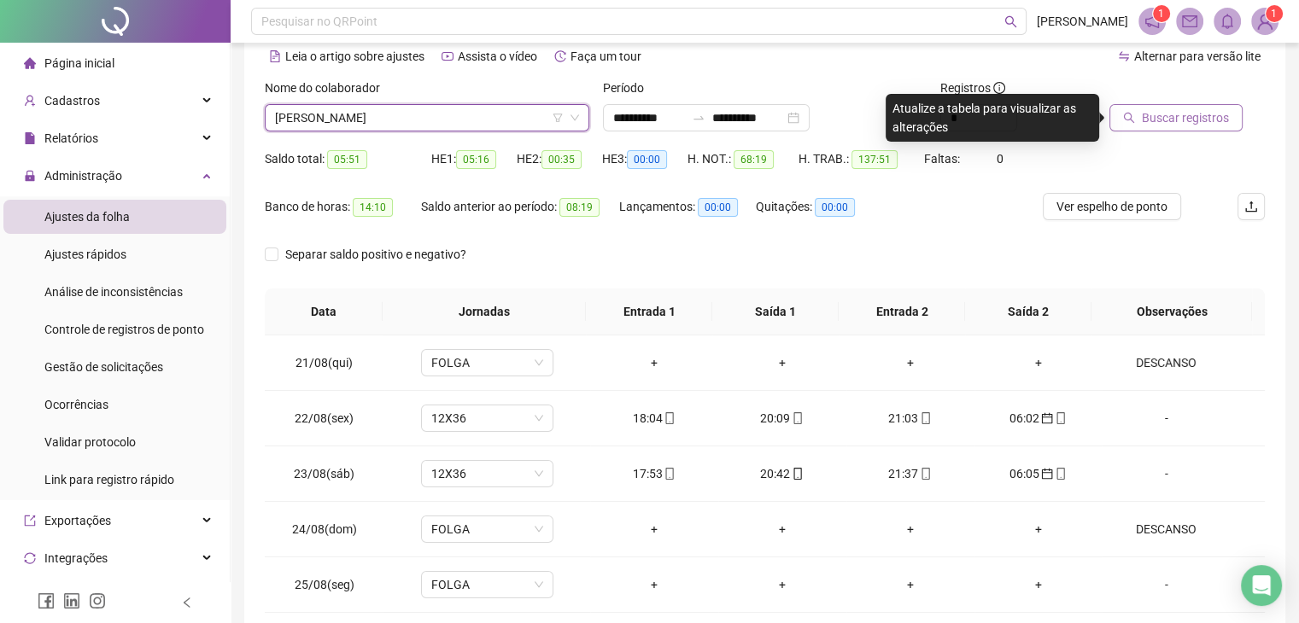 This screenshot has width=1299, height=623. What do you see at coordinates (427, 118) in the screenshot?
I see `span: PATRICIA FERREIRA SILVA BUENO` at bounding box center [427, 118].